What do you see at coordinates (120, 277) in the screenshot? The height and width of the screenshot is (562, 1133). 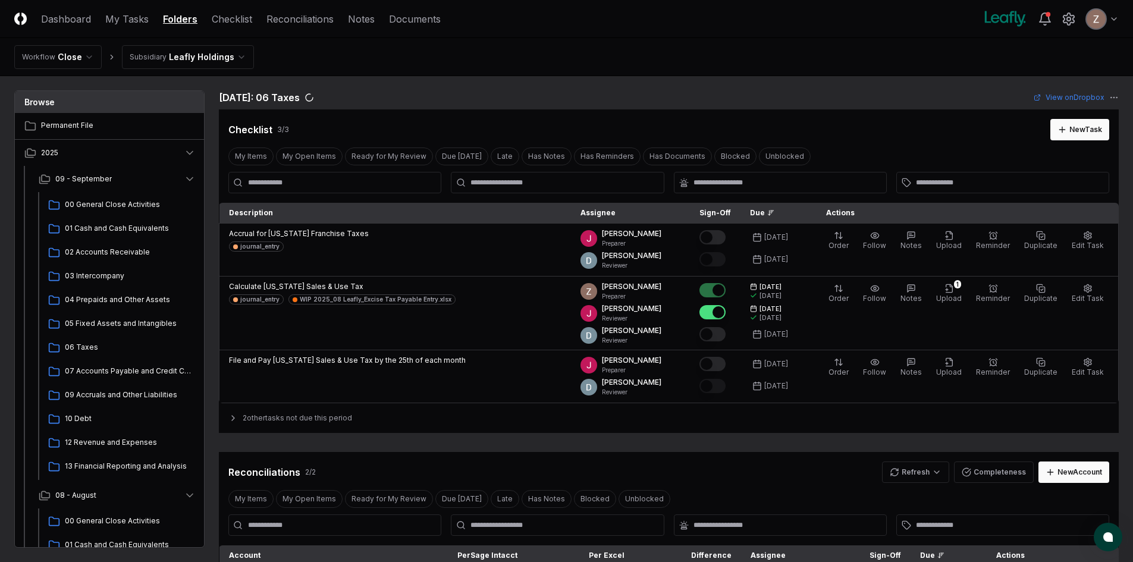 I see `a: 03 Intercompany` at bounding box center [120, 277].